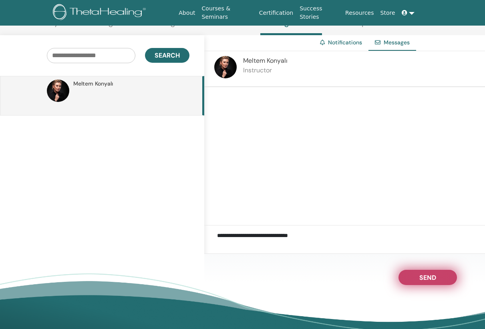  I want to click on a: Store, so click(387, 13).